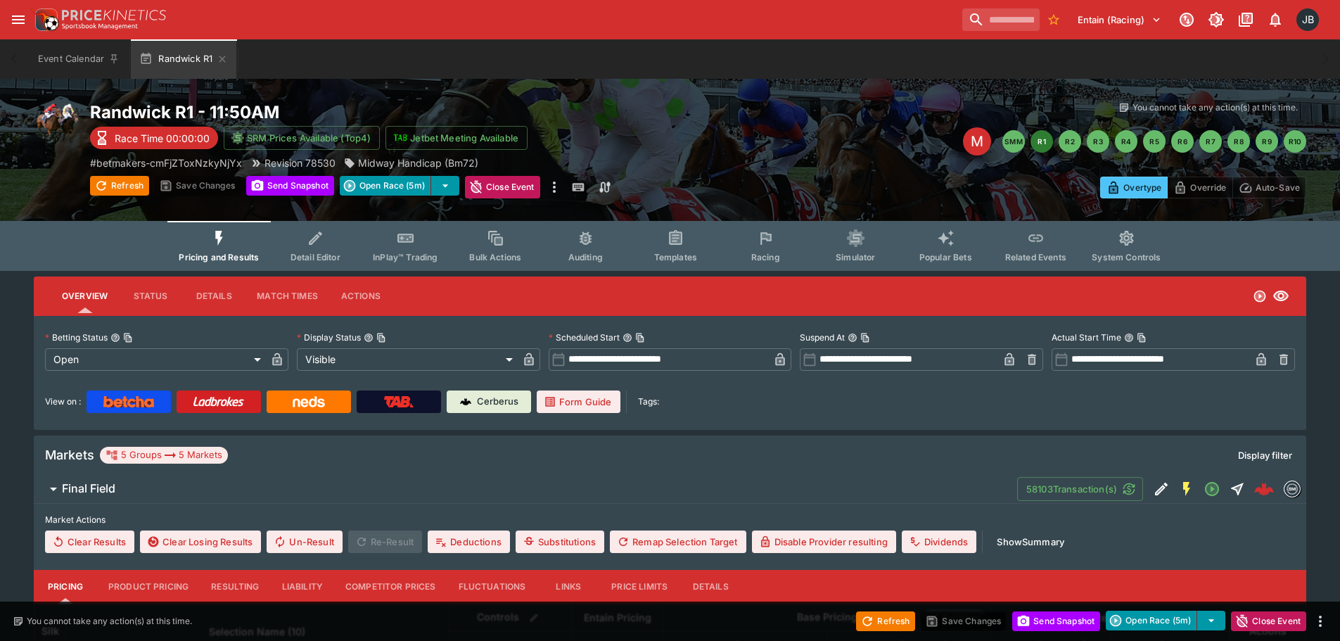 This screenshot has height=641, width=1340. What do you see at coordinates (304, 542) in the screenshot?
I see `button: Un-Result` at bounding box center [304, 542].